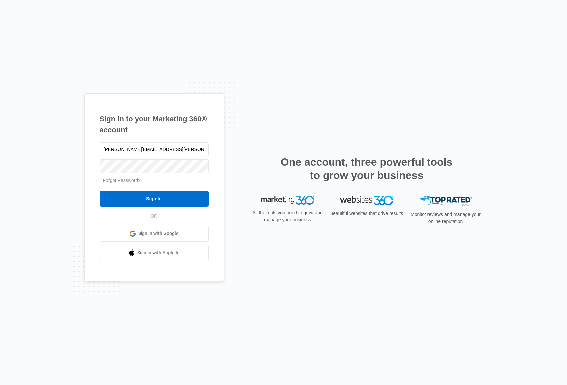 The image size is (567, 385). Describe the element at coordinates (367, 213) in the screenshot. I see `p: Beautiful websites that drive results` at that location.